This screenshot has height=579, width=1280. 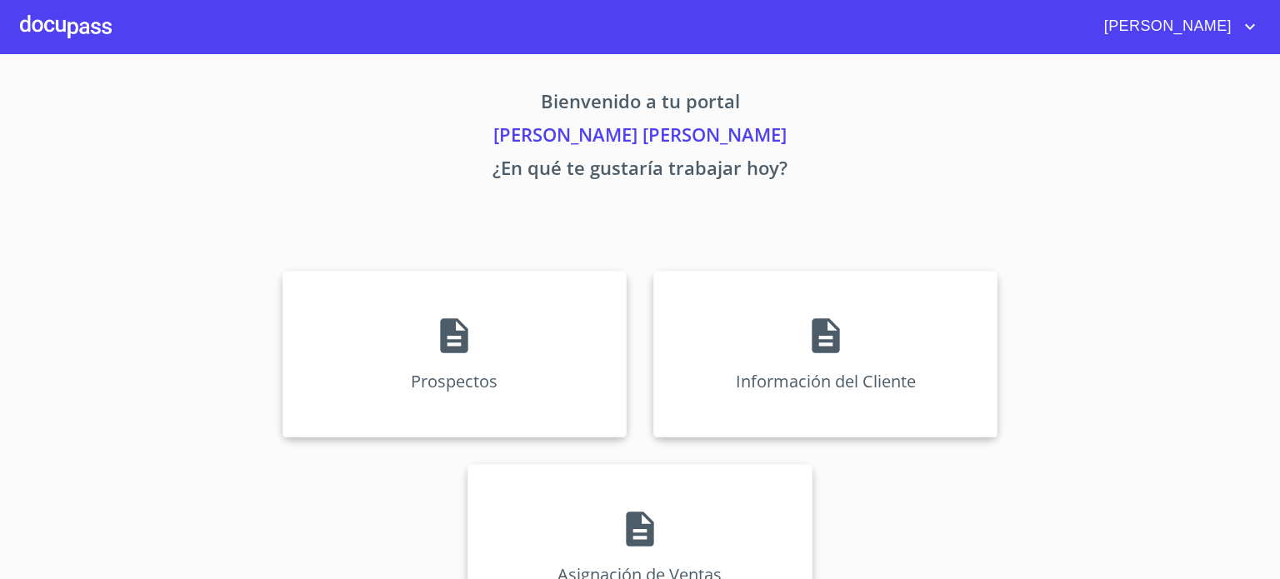 What do you see at coordinates (640, 104) in the screenshot?
I see `p: Bienvenido a tu portal` at bounding box center [640, 104].